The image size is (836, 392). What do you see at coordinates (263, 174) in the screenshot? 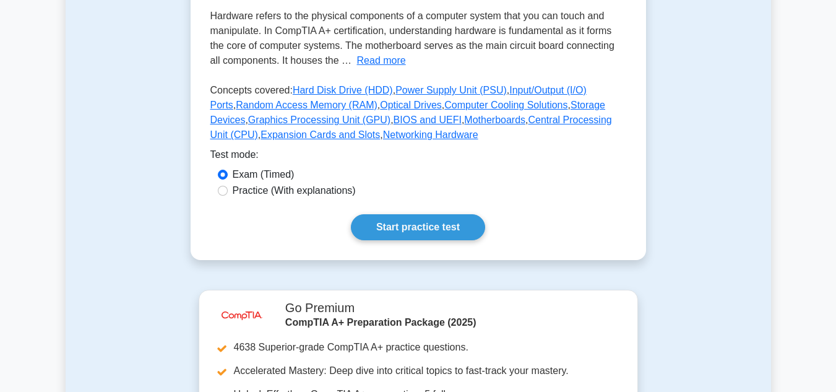
I see `label: Exam (Timed)` at bounding box center [263, 174].